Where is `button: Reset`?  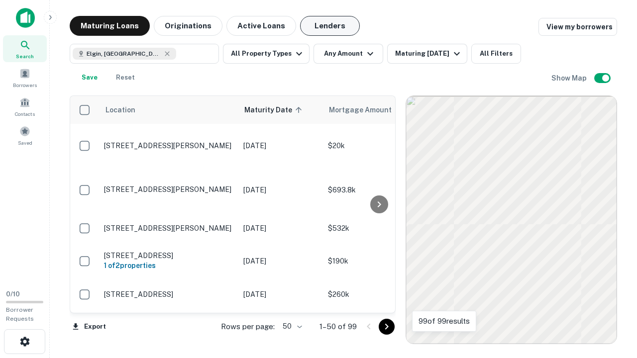 button: Reset is located at coordinates (125, 78).